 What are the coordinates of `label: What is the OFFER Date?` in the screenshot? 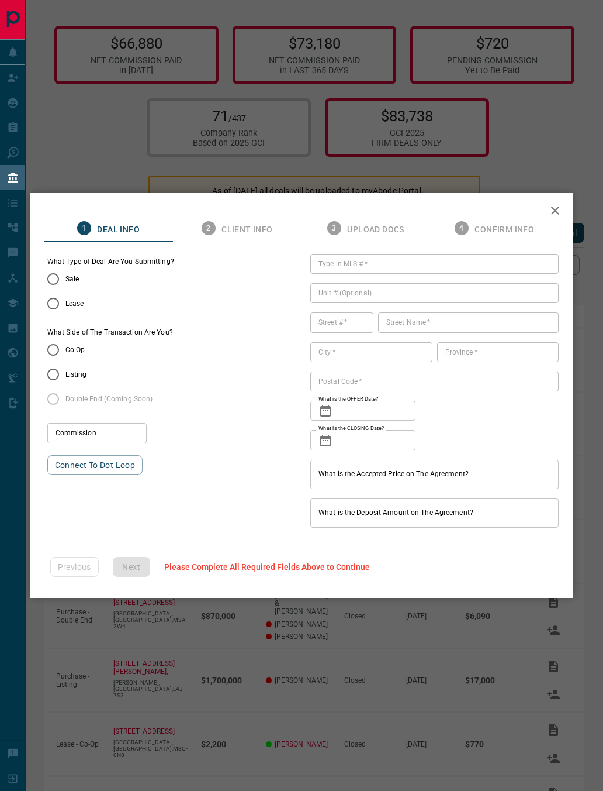 It's located at (349, 399).